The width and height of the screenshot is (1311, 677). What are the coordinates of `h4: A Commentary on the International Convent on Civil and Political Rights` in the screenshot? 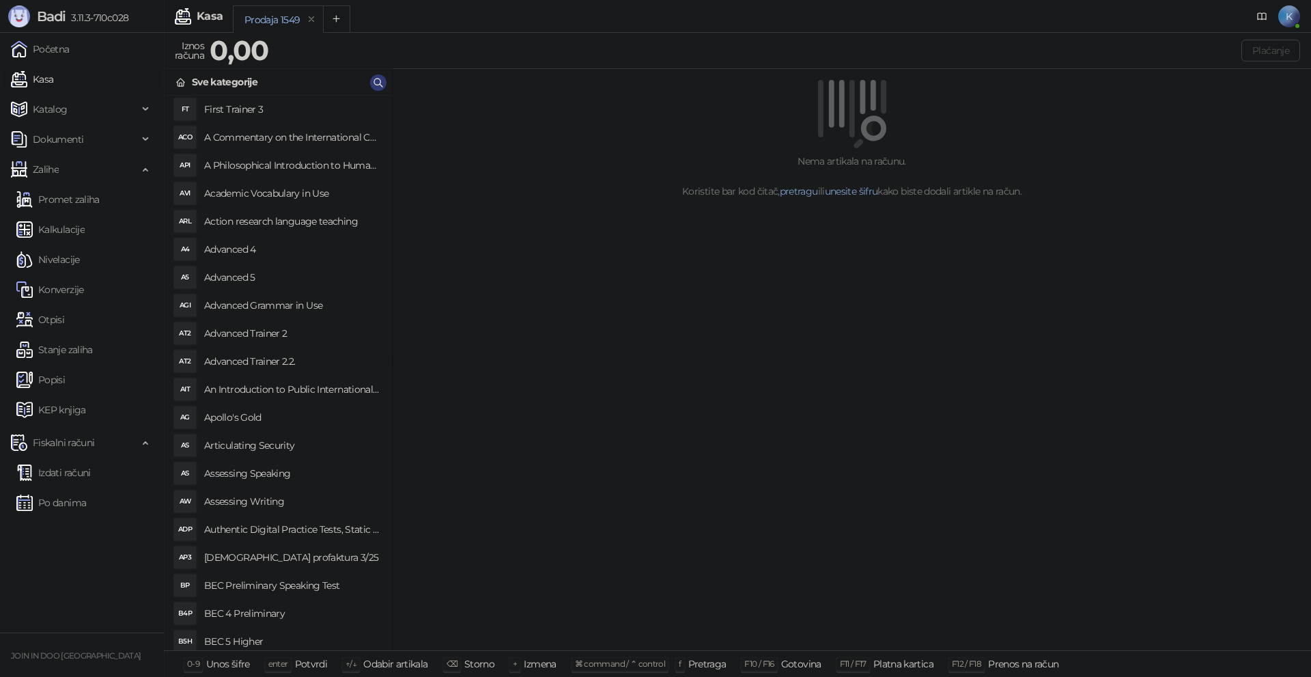 It's located at (292, 137).